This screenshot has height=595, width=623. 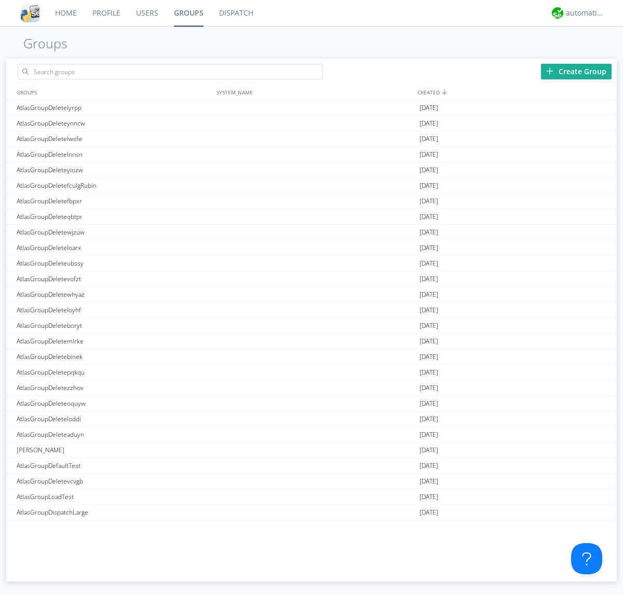 I want to click on div: AtlasGroupDeleteloarx, so click(x=114, y=248).